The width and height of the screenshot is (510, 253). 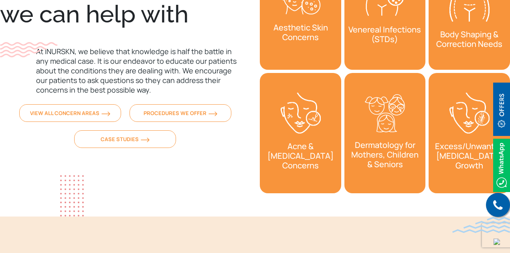 I want to click on a: Whatsappicon, so click(x=501, y=164).